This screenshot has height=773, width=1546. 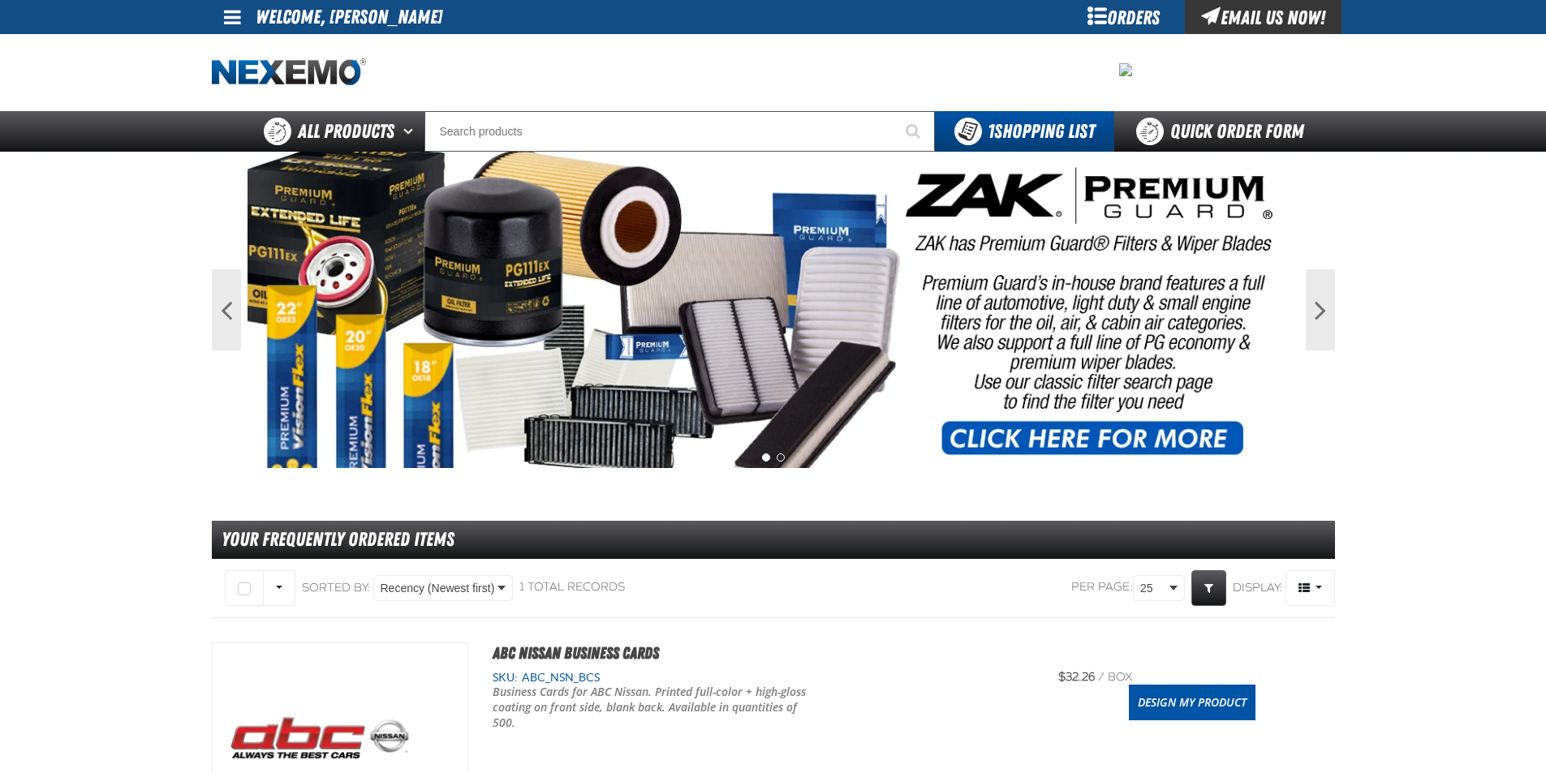 I want to click on span: ABC Nissan Business Cards, so click(x=575, y=653).